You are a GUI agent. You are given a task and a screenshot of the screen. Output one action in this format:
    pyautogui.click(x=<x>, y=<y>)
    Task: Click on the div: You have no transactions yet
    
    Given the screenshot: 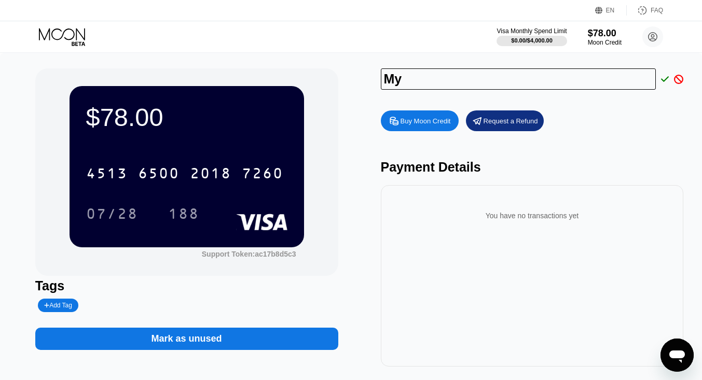 What is the action you would take?
    pyautogui.click(x=532, y=216)
    